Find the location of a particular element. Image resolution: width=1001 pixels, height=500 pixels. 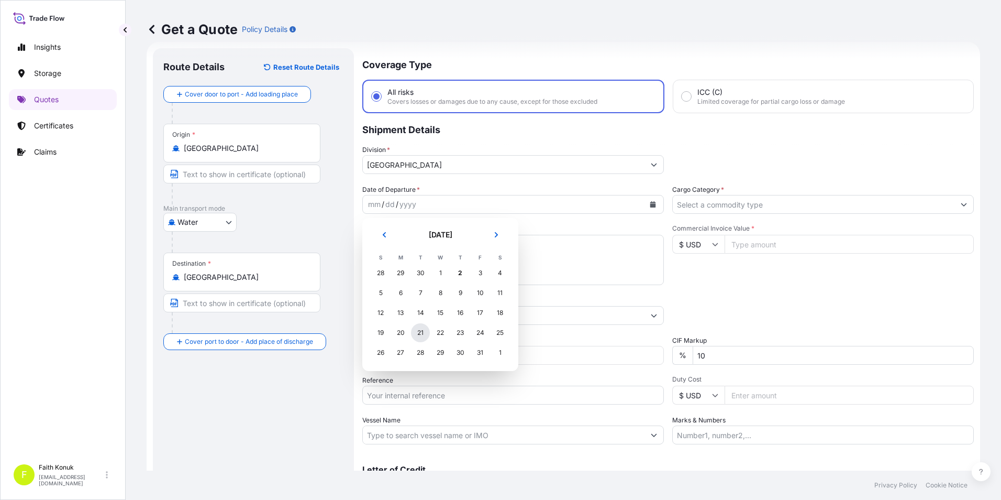

th: F is located at coordinates (480, 257).